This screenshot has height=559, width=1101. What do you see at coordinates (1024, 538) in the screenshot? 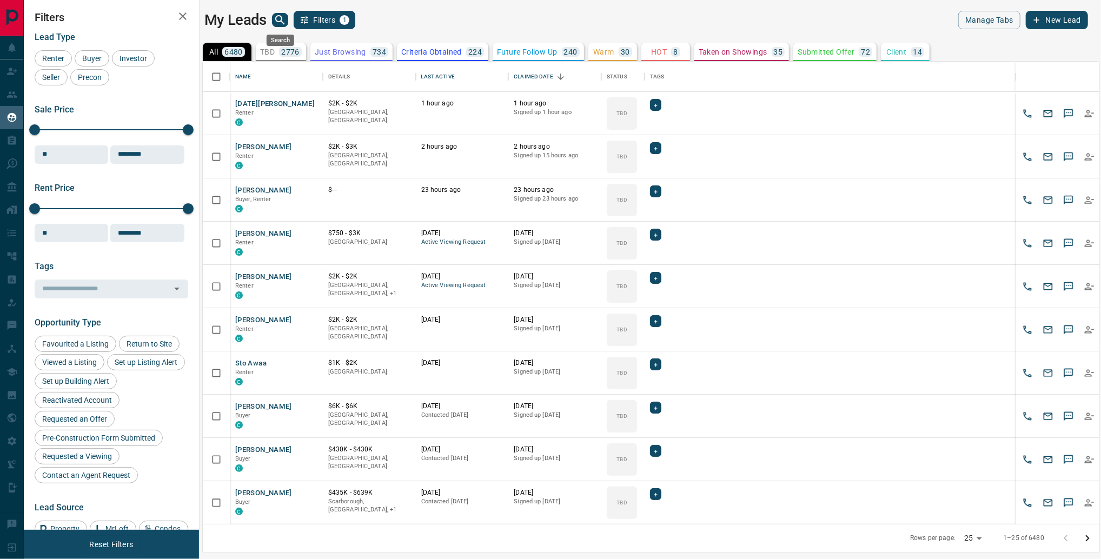
I see `p: 1–25 of 6480` at bounding box center [1024, 538].